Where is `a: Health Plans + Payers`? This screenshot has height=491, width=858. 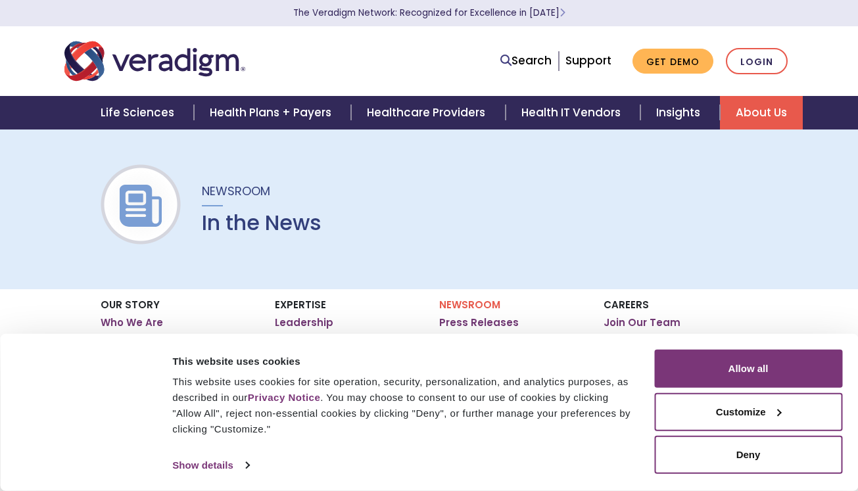
a: Health Plans + Payers is located at coordinates (272, 112).